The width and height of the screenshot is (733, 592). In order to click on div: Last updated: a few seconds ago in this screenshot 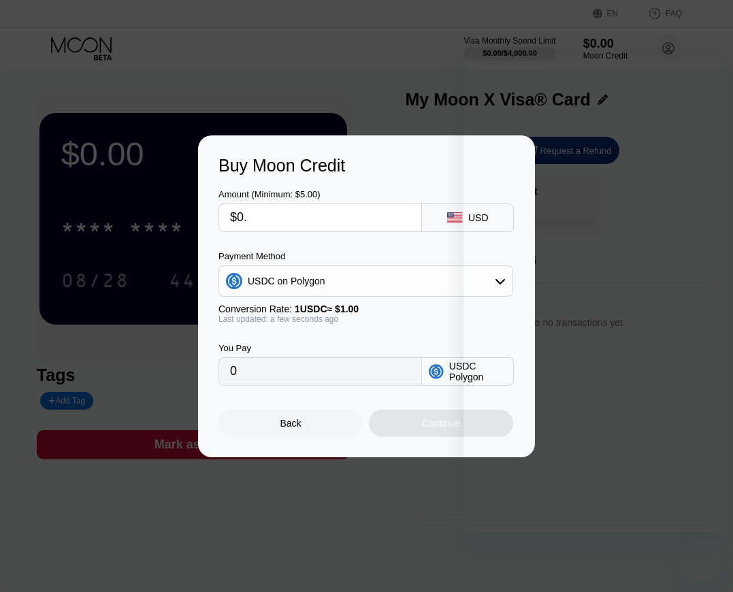, I will do `click(365, 319)`.